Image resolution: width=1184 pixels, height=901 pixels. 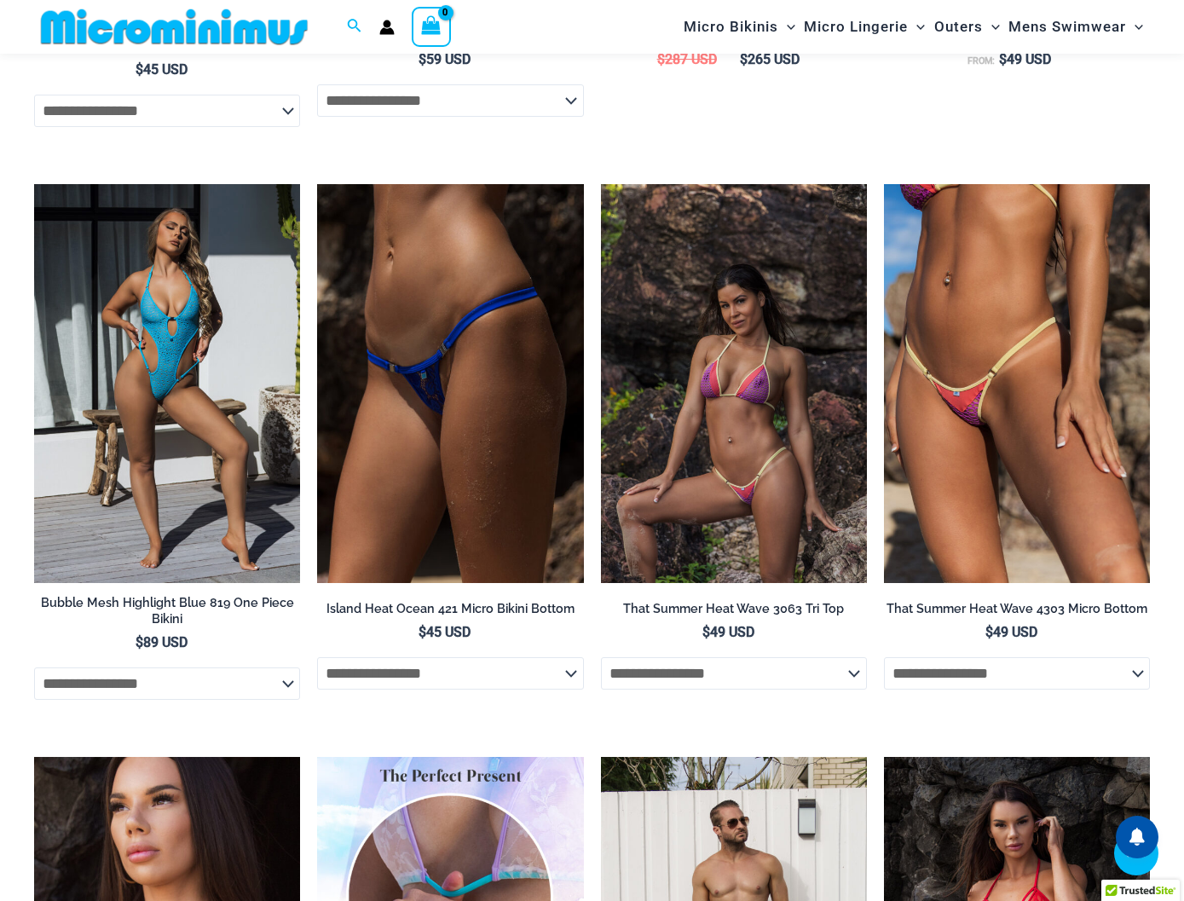 I want to click on img: Bubble Mesh Highlight Blue 819 One Piece 01, so click(x=167, y=383).